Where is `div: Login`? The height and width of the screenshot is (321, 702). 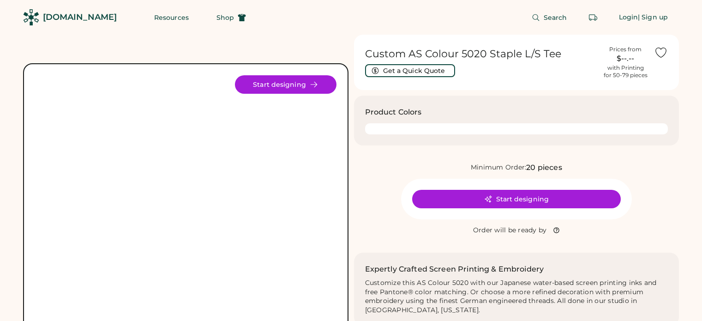 div: Login is located at coordinates (629, 18).